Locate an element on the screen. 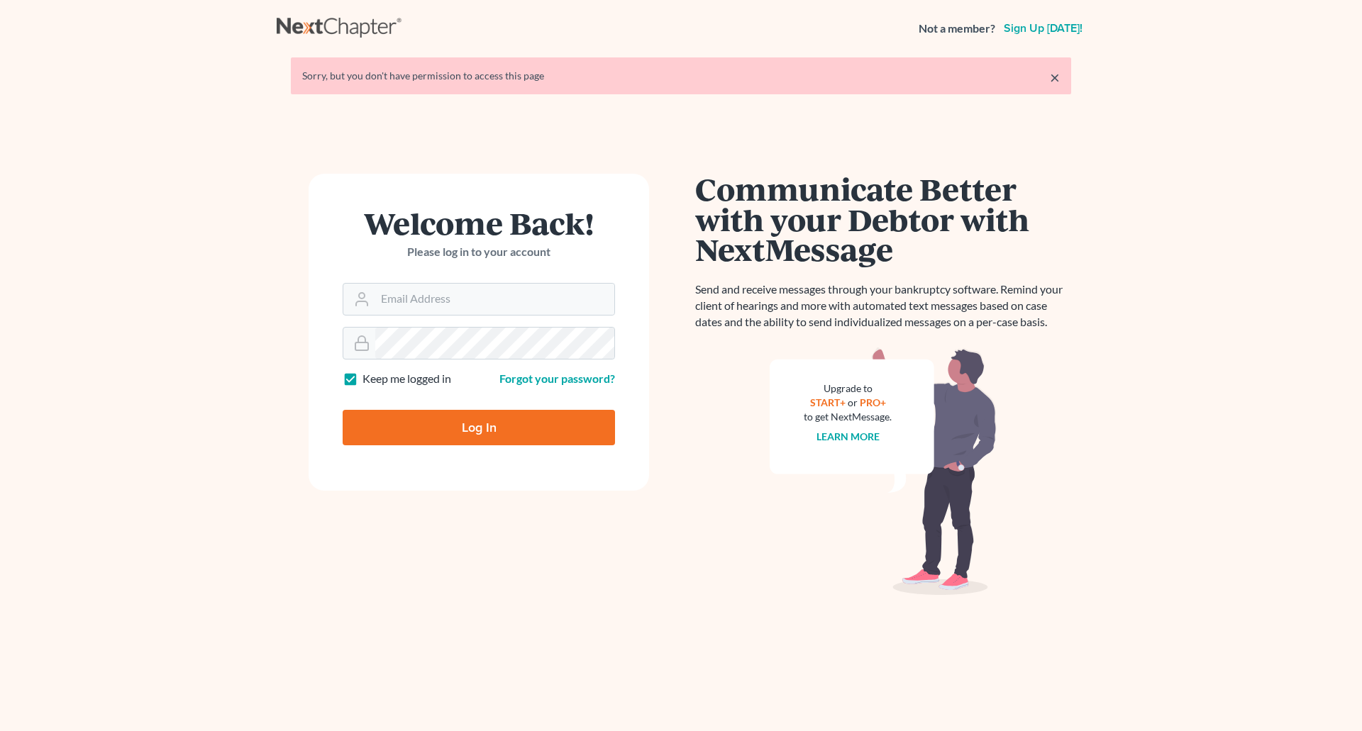 The image size is (1362, 731). input: Email Address is located at coordinates (494, 299).